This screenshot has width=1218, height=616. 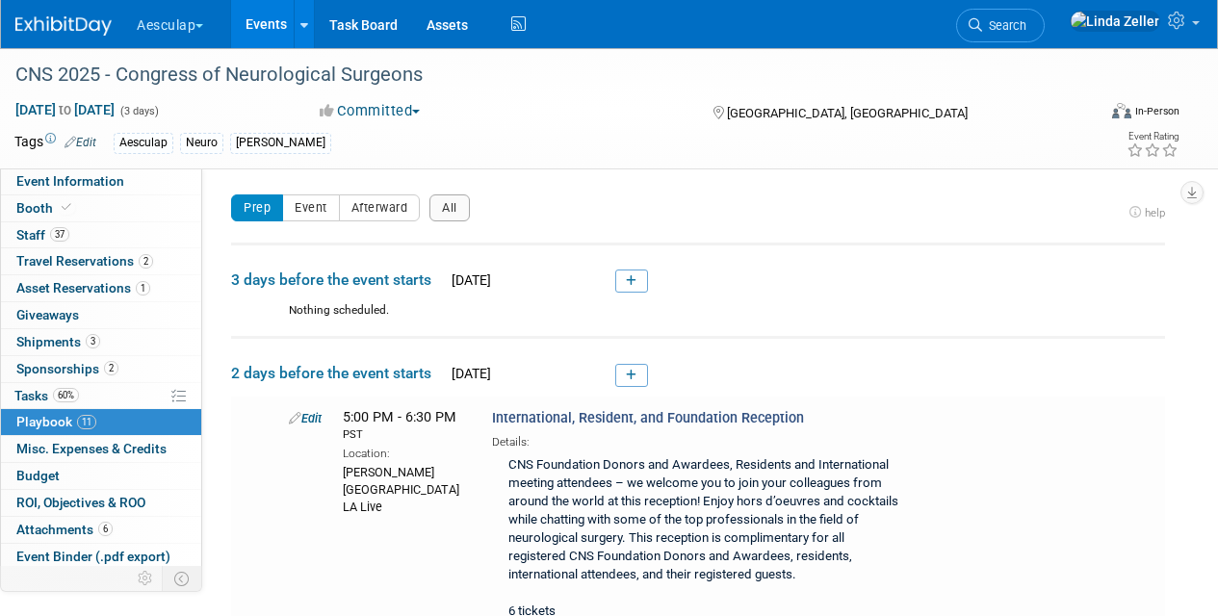 What do you see at coordinates (1155, 213) in the screenshot?
I see `span: help` at bounding box center [1155, 213].